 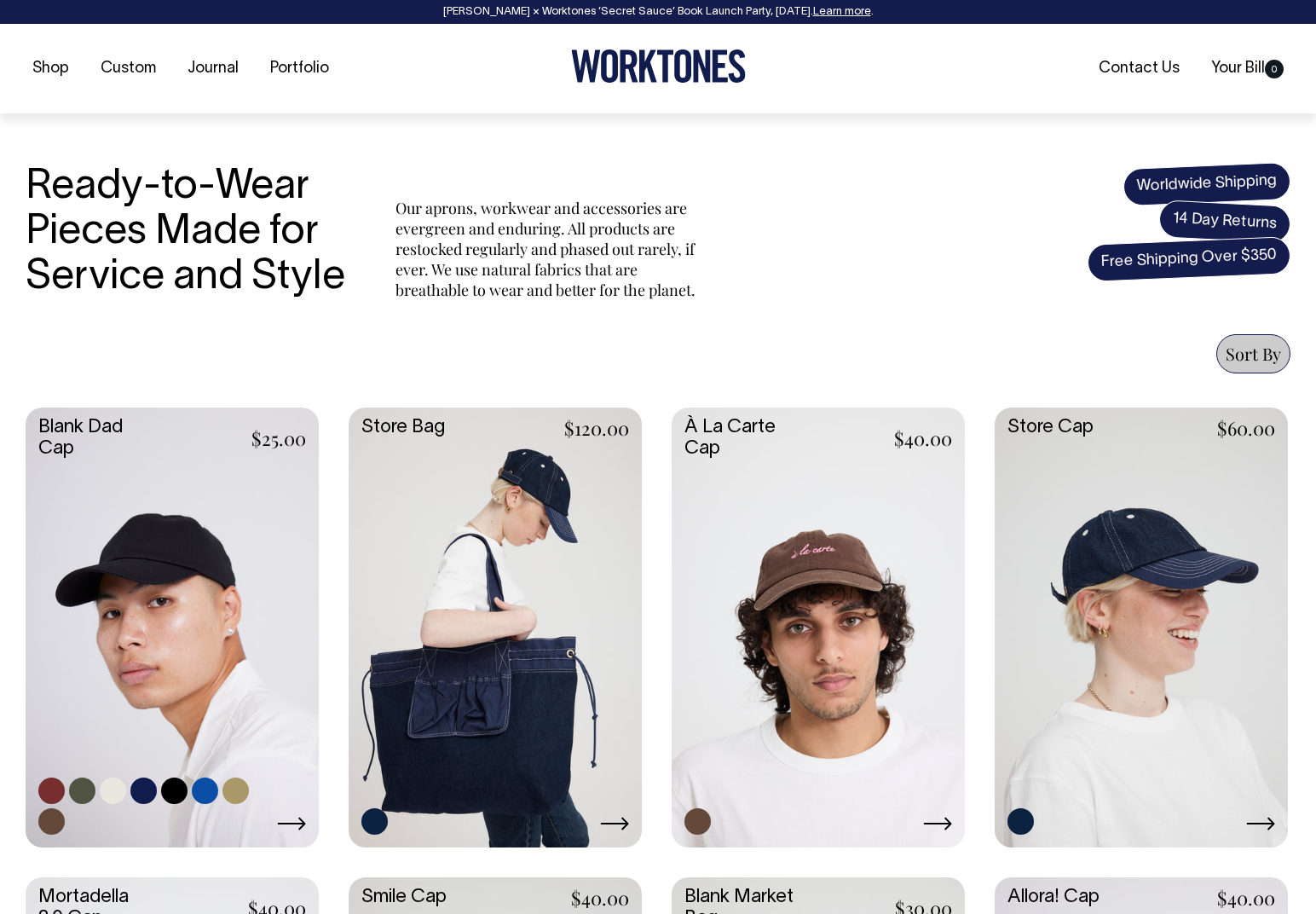 I want to click on a: Contact Us, so click(x=1139, y=68).